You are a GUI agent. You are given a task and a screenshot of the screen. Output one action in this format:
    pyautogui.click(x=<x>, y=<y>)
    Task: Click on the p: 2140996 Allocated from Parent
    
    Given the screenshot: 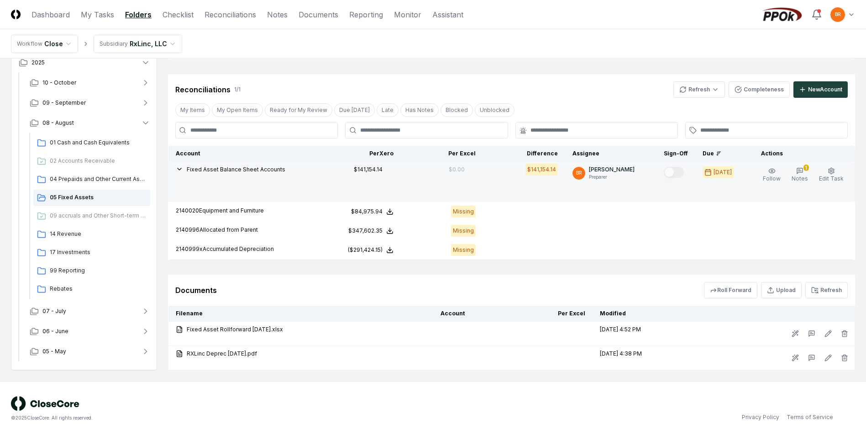 What is the action you would take?
    pyautogui.click(x=244, y=230)
    